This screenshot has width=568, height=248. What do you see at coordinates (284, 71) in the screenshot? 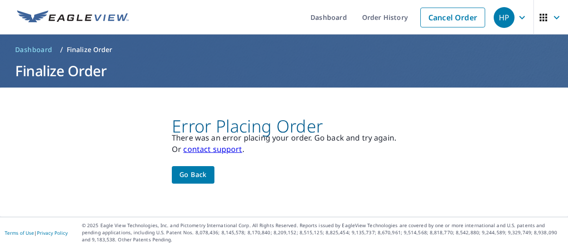
I see `h1: Finalize Order` at bounding box center [284, 71].